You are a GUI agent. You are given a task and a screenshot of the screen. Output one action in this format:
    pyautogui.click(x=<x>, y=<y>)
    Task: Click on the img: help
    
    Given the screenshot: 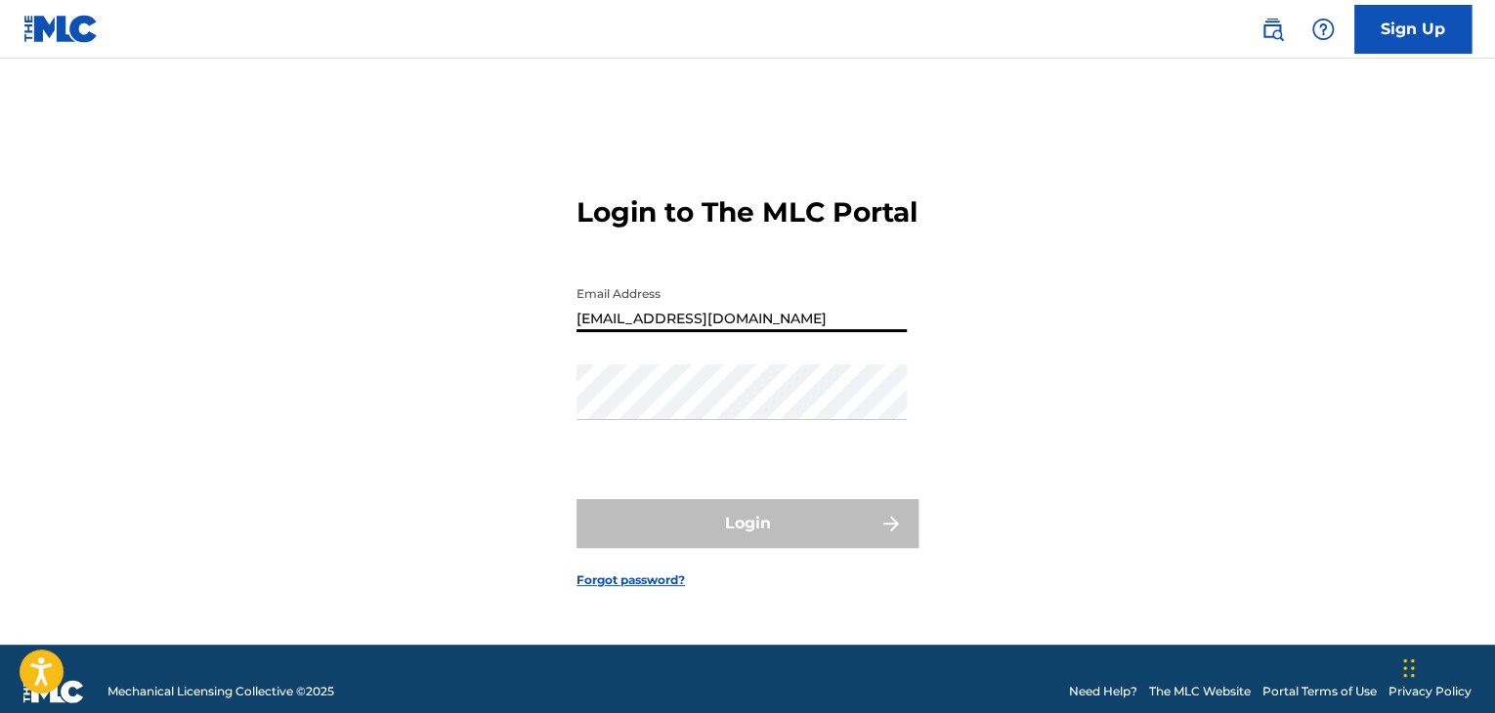 What is the action you would take?
    pyautogui.click(x=1323, y=29)
    